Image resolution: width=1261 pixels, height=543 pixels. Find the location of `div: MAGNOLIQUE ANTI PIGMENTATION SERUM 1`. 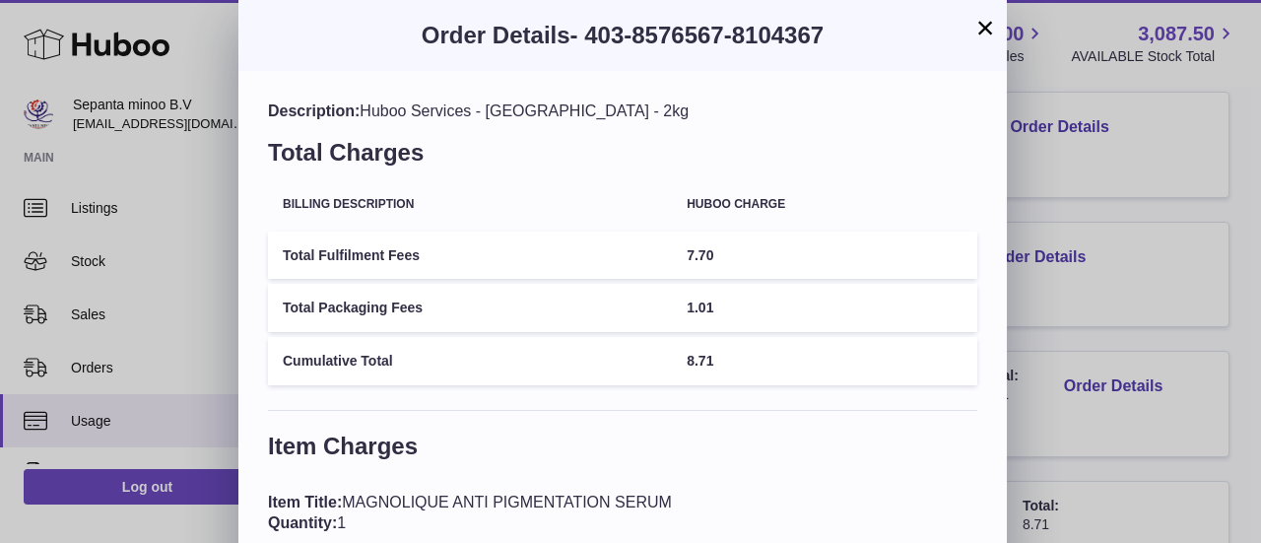

div: MAGNOLIQUE ANTI PIGMENTATION SERUM 1 is located at coordinates (623, 512).